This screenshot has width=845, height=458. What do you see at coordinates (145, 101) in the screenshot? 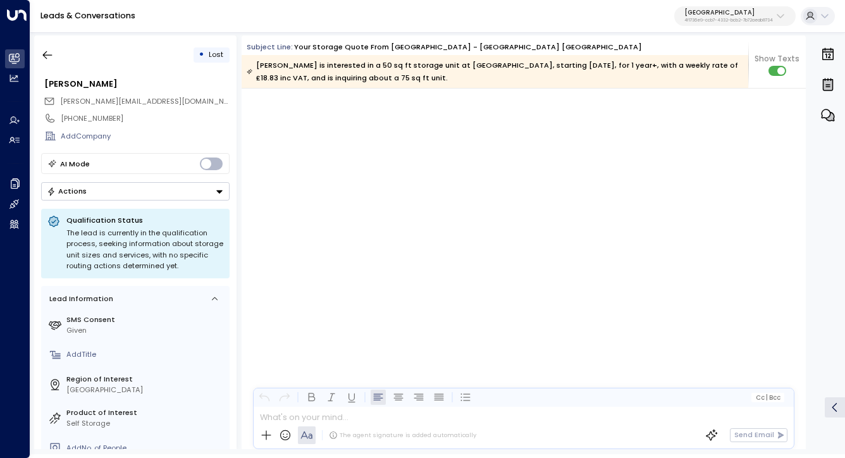
I see `span: Dale.fellows@outlook.com` at bounding box center [145, 101].